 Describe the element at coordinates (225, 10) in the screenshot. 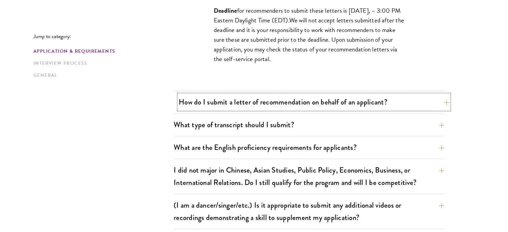

I see `span: Deadline` at that location.